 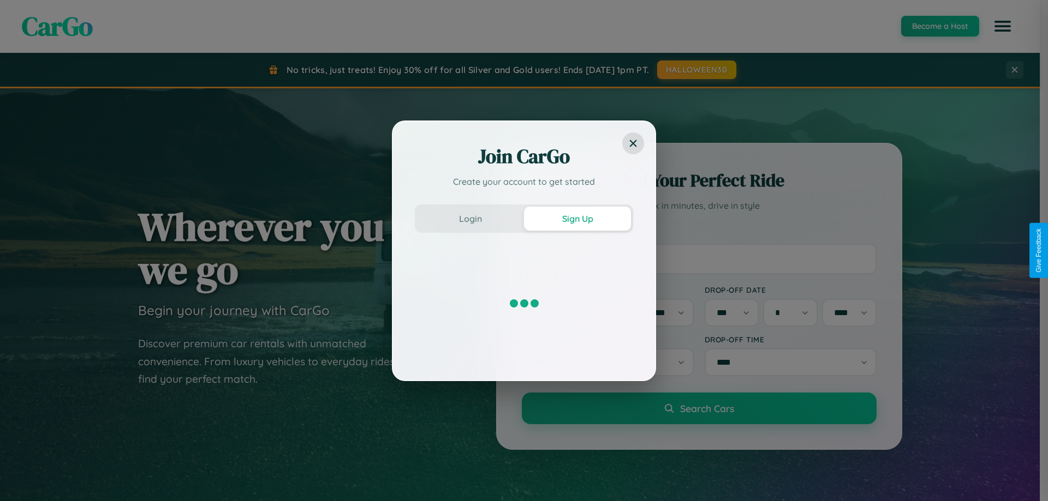 I want to click on button: Sign Up, so click(x=577, y=219).